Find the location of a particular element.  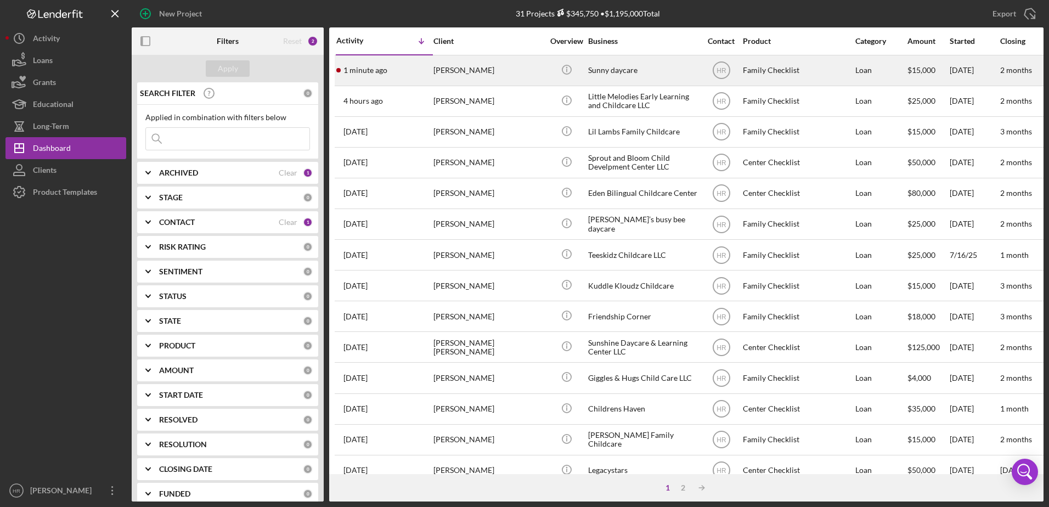

time: 2025-09-11 20:58 is located at coordinates (366, 70).